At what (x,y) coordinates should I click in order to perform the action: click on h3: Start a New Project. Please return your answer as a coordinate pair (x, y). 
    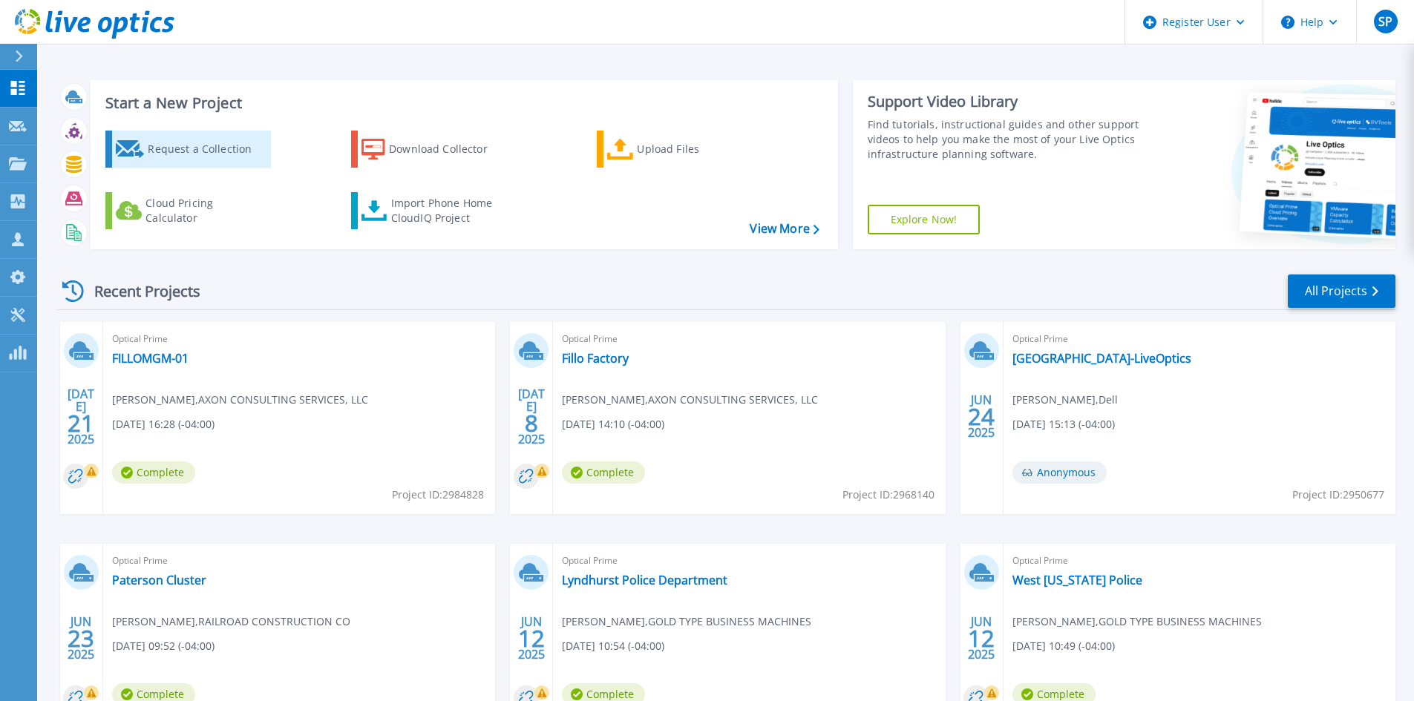
    Looking at the image, I should click on (462, 103).